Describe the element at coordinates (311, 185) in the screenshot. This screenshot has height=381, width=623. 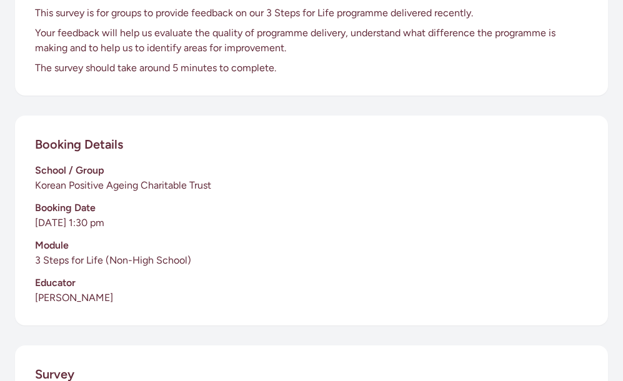
I see `p: Korean Positive Ageing Charitable Trust` at that location.